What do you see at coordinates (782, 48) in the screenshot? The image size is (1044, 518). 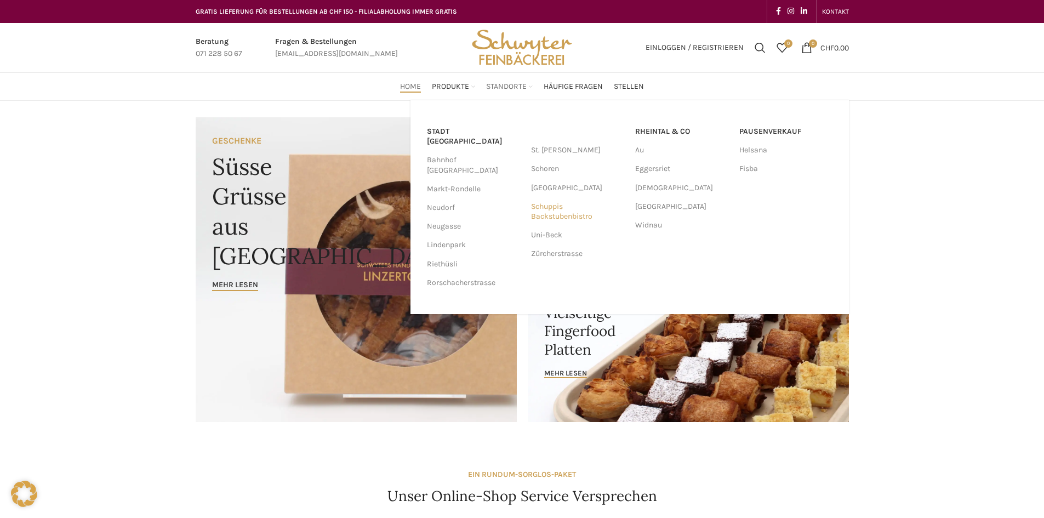 I see `a: 0` at bounding box center [782, 48].